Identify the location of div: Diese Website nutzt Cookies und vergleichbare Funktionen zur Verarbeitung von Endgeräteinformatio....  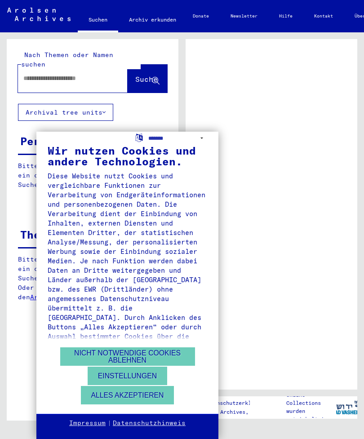
(127, 284).